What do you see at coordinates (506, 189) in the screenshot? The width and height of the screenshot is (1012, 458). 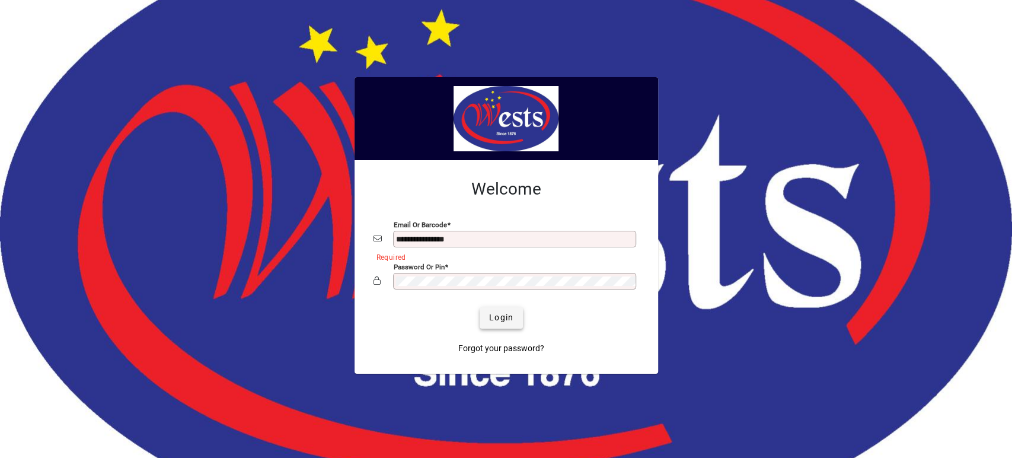 I see `h2: Welcome` at bounding box center [506, 189].